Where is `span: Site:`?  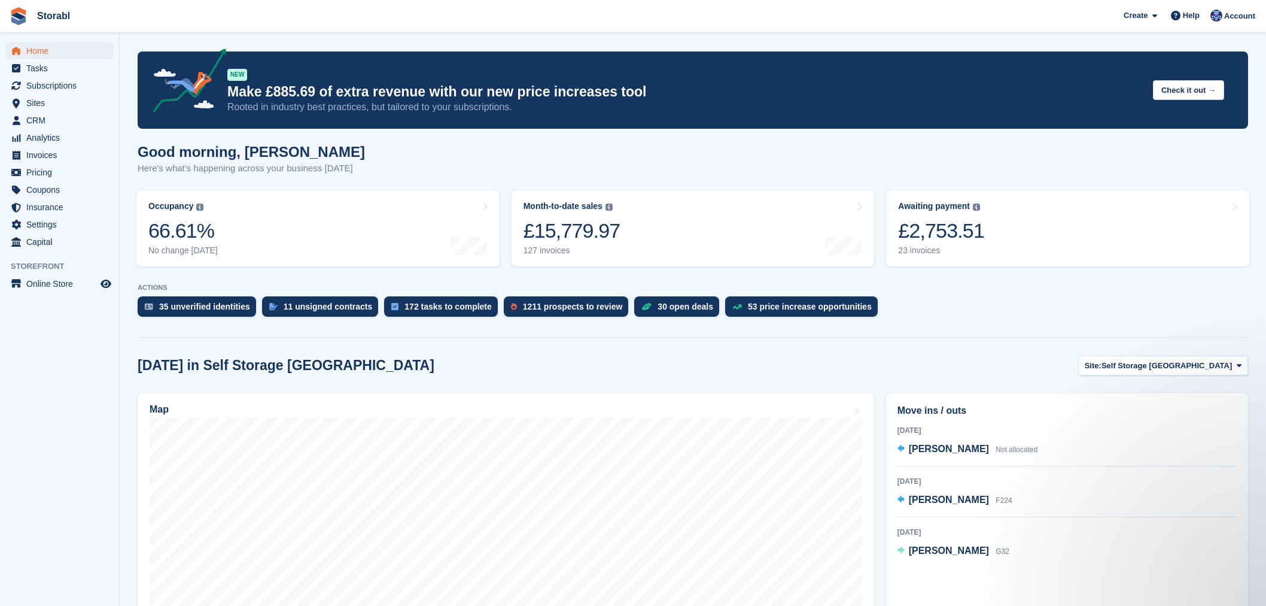 span: Site: is located at coordinates (1093, 366).